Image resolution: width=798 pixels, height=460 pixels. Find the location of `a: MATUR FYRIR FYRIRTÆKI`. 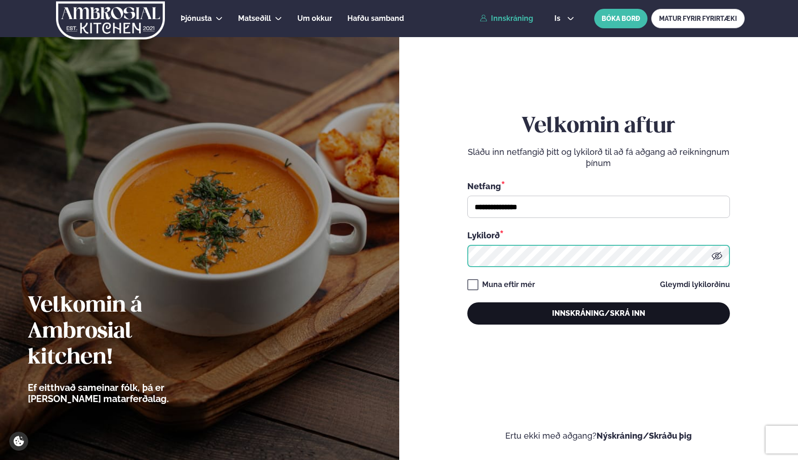

a: MATUR FYRIR FYRIRTÆKI is located at coordinates (698, 19).